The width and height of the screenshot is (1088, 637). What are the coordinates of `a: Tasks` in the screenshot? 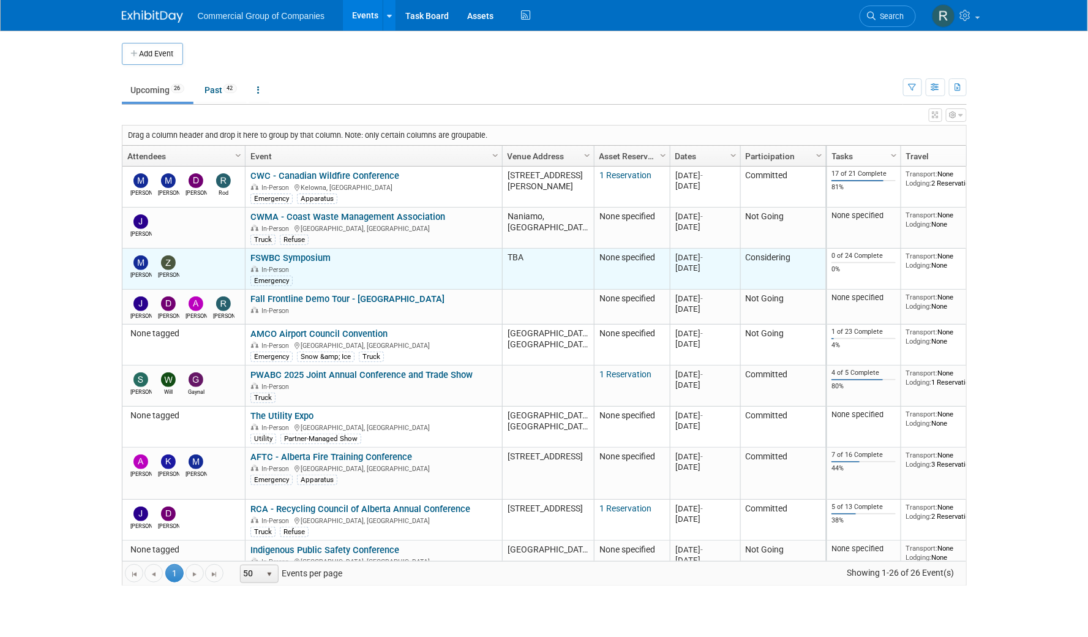 It's located at (862, 156).